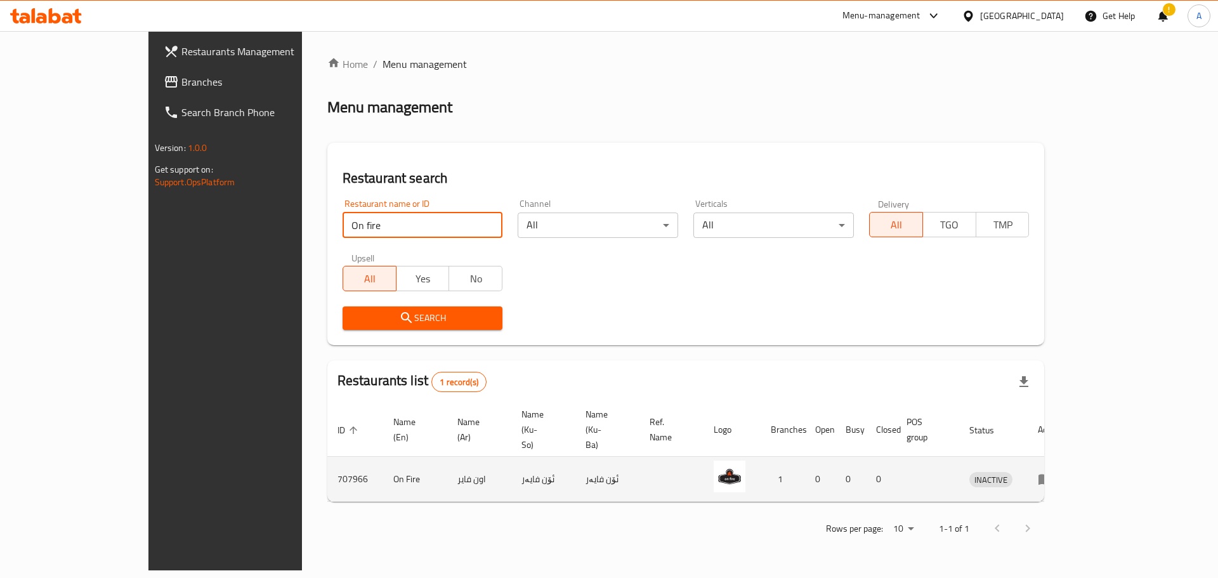 Image resolution: width=1218 pixels, height=578 pixels. Describe the element at coordinates (422, 318) in the screenshot. I see `button: Search` at that location.